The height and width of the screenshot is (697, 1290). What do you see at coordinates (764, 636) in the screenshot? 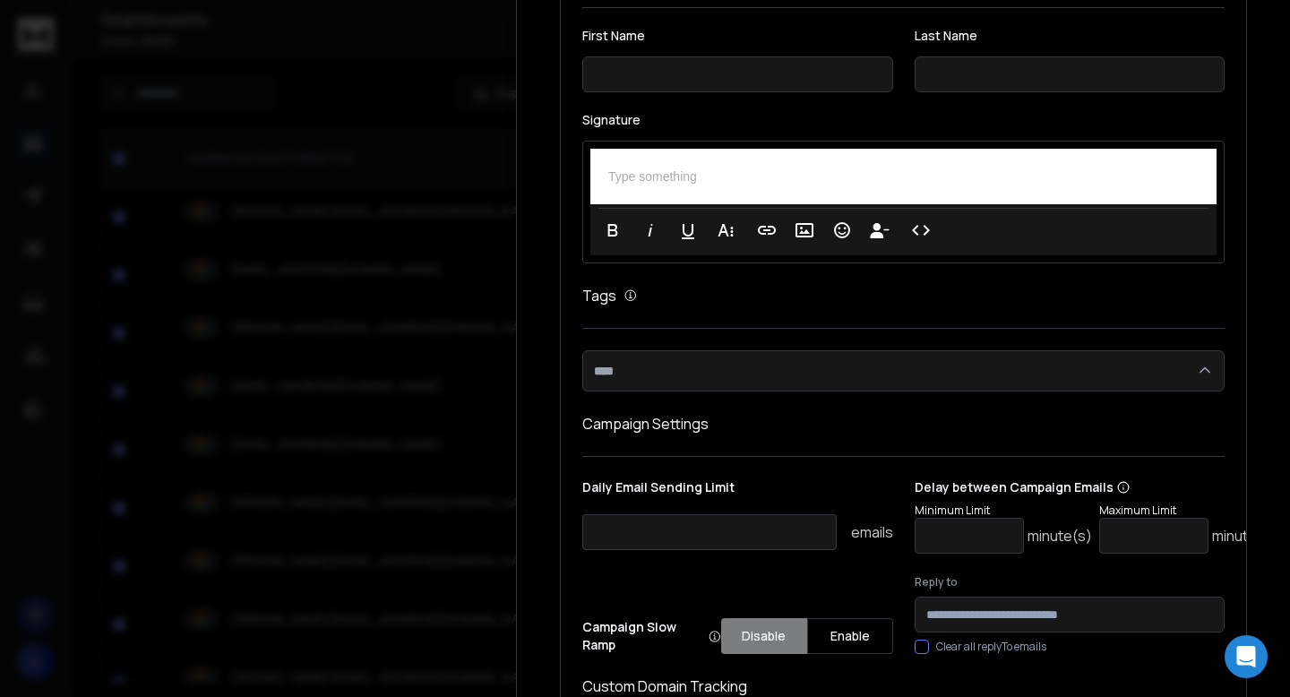
I see `button: Disable` at bounding box center [764, 636].